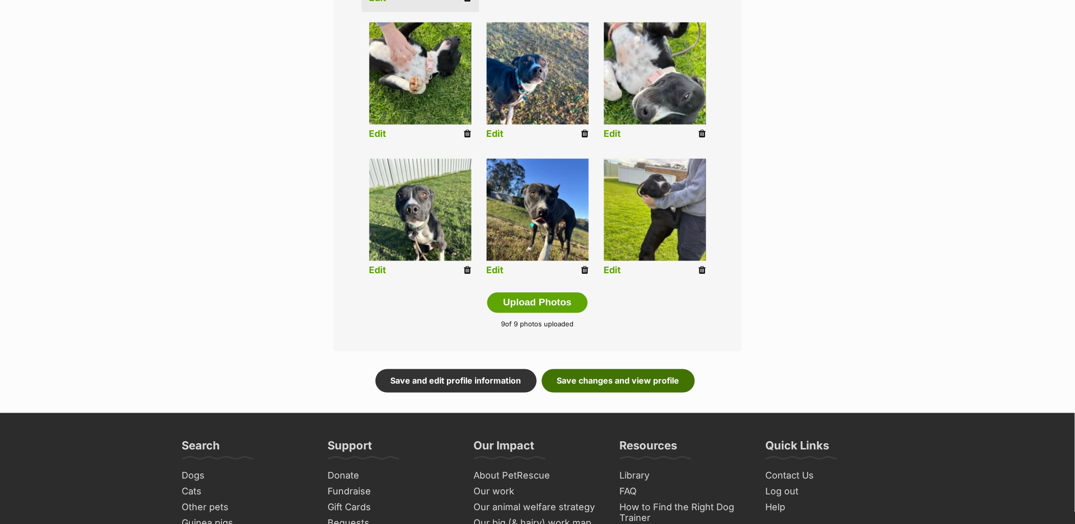 The width and height of the screenshot is (1075, 524). What do you see at coordinates (421, 73) in the screenshot?
I see `img: qsauvyvqfkstptelhdel.jpg` at bounding box center [421, 73].